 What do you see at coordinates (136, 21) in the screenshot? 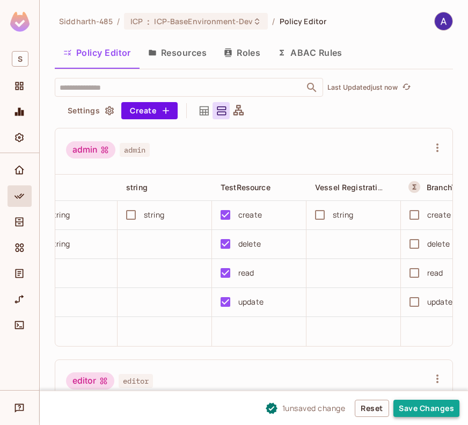
I see `span: ICP` at bounding box center [136, 21].